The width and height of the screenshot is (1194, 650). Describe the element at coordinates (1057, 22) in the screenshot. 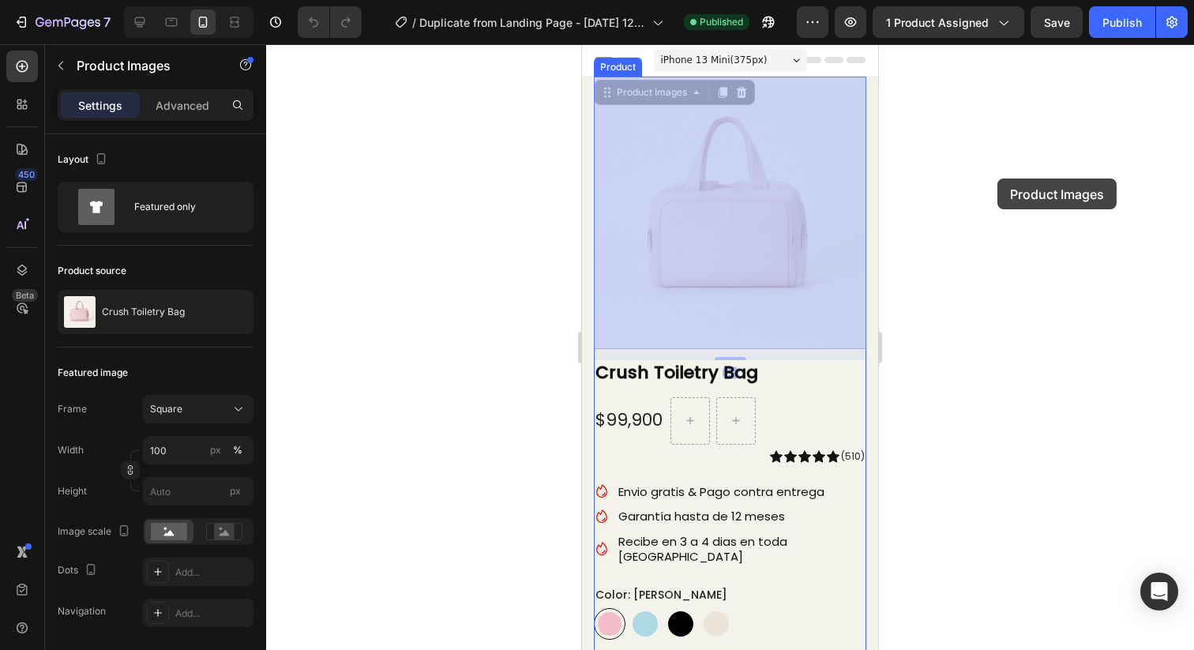

I see `span: Save` at that location.